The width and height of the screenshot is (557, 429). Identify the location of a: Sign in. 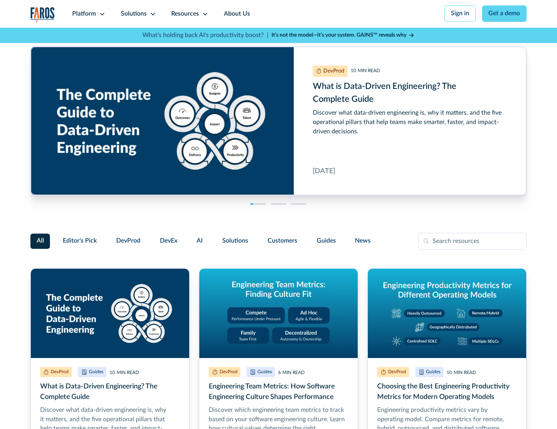
(460, 14).